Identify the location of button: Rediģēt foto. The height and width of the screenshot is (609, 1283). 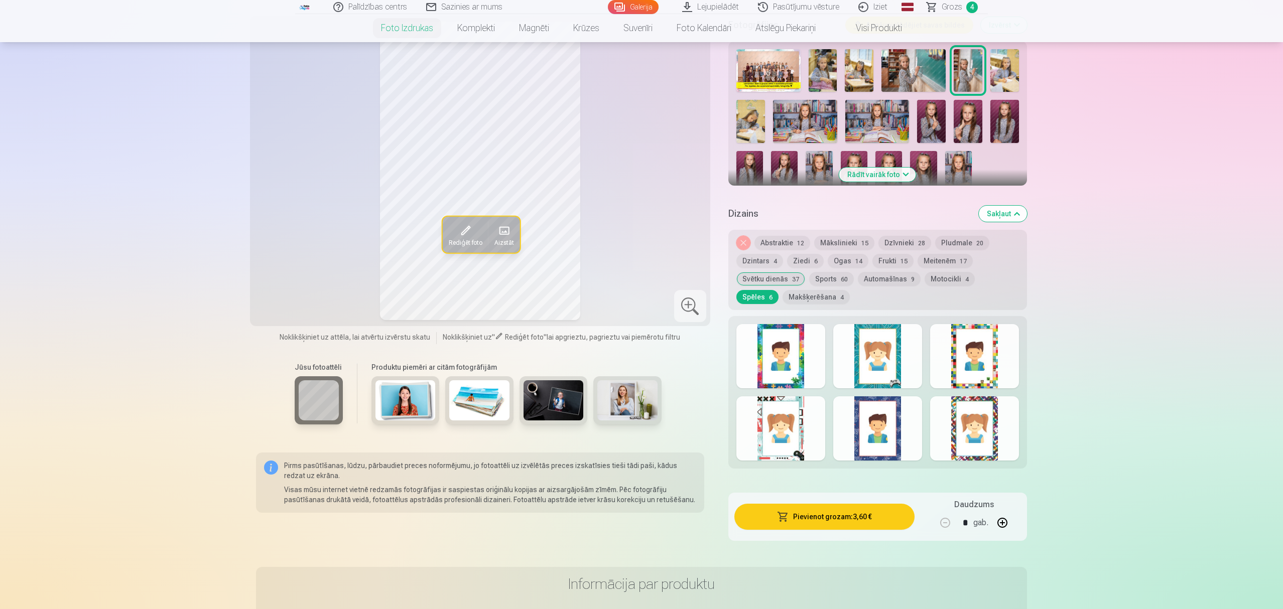
(465, 235).